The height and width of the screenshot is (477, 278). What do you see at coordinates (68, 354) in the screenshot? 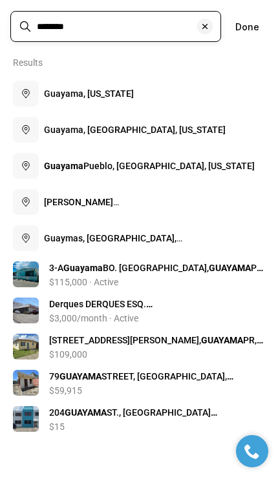
I see `p: $109,000` at bounding box center [68, 354].